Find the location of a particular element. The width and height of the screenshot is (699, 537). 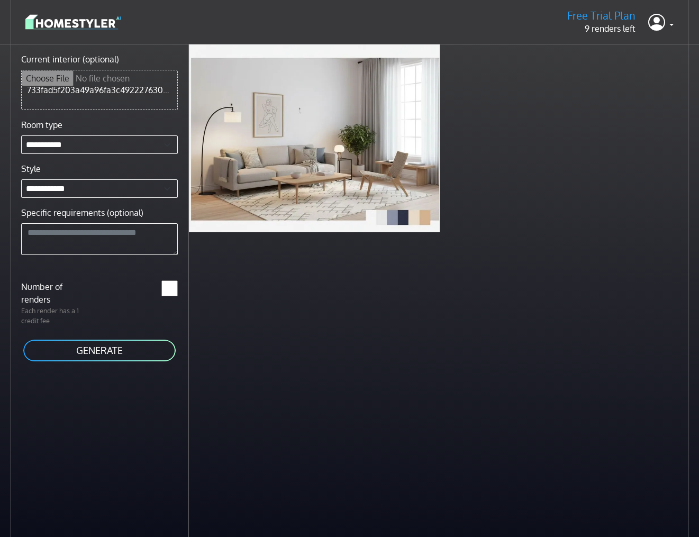

p: Each render has a 1 credit fee is located at coordinates (57, 316).